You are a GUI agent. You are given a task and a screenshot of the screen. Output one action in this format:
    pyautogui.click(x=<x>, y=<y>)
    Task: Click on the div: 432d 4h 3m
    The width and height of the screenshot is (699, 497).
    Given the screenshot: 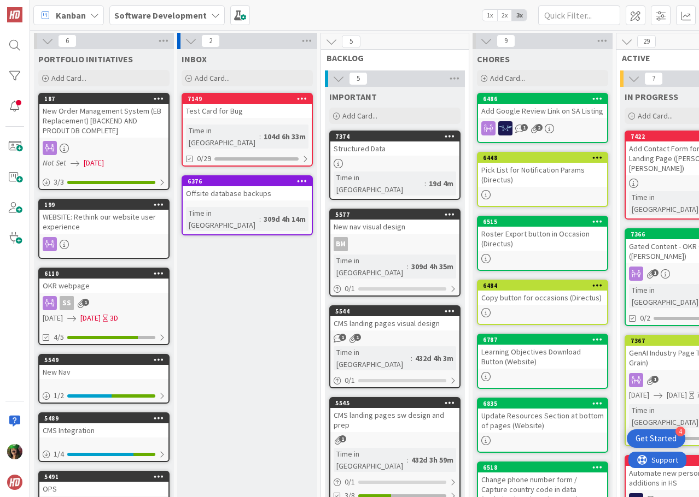 What is the action you would take?
    pyautogui.click(x=434, y=359)
    